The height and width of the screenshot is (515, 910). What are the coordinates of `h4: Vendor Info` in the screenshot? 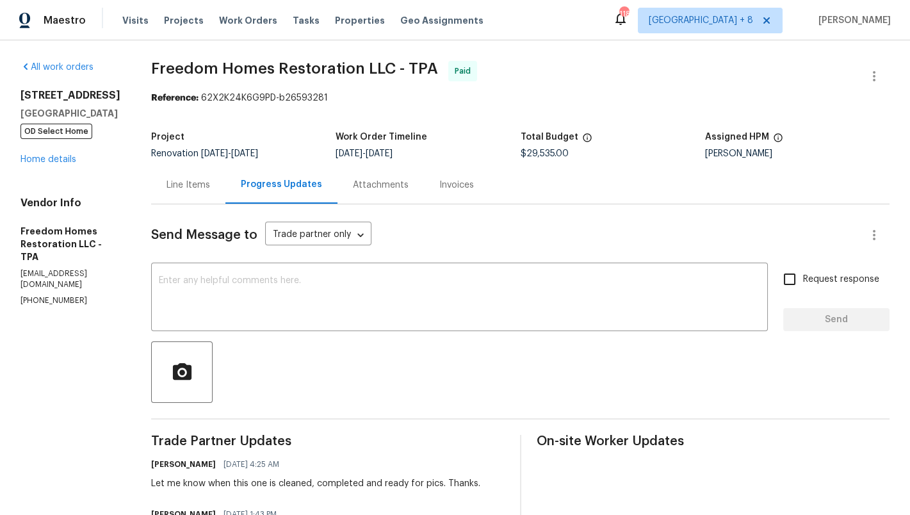 It's located at (70, 203).